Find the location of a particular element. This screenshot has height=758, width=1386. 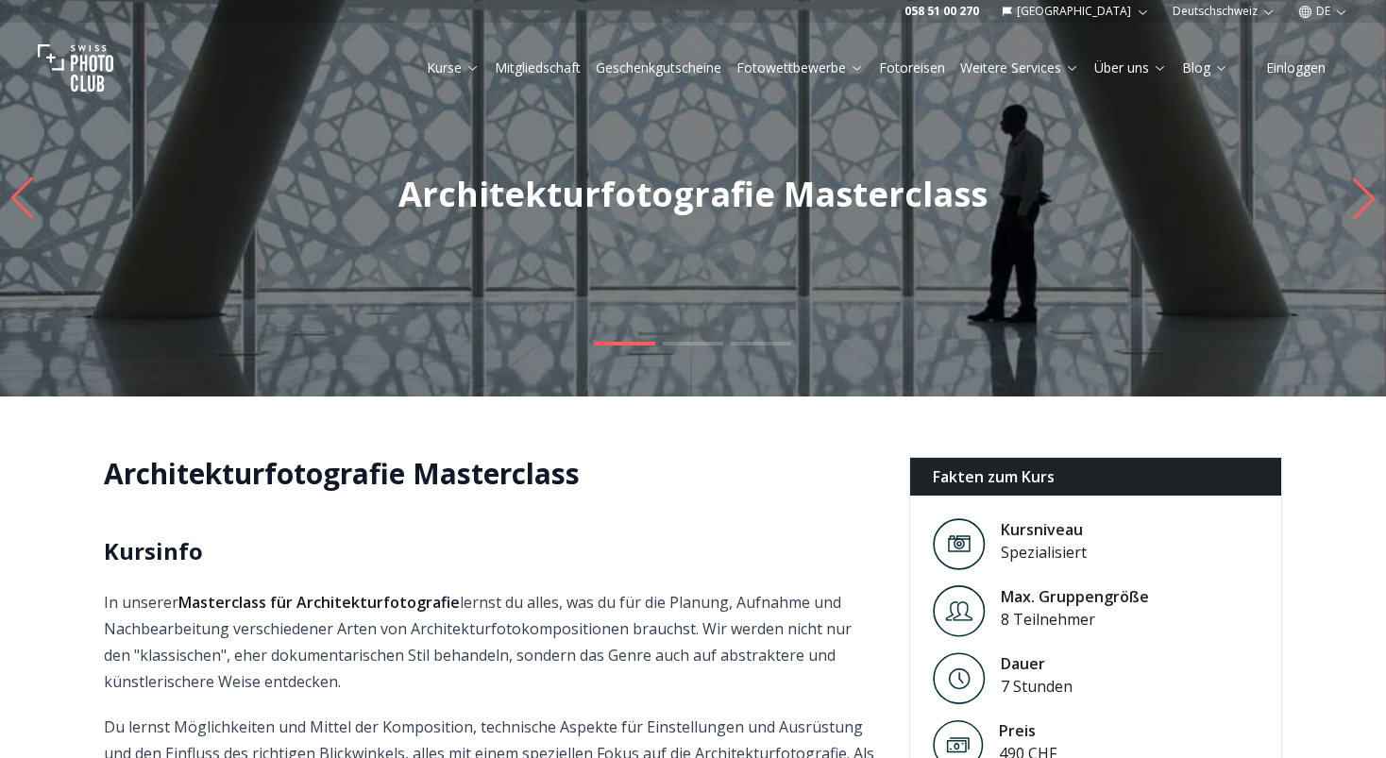

img: Swiss photo club is located at coordinates (76, 68).